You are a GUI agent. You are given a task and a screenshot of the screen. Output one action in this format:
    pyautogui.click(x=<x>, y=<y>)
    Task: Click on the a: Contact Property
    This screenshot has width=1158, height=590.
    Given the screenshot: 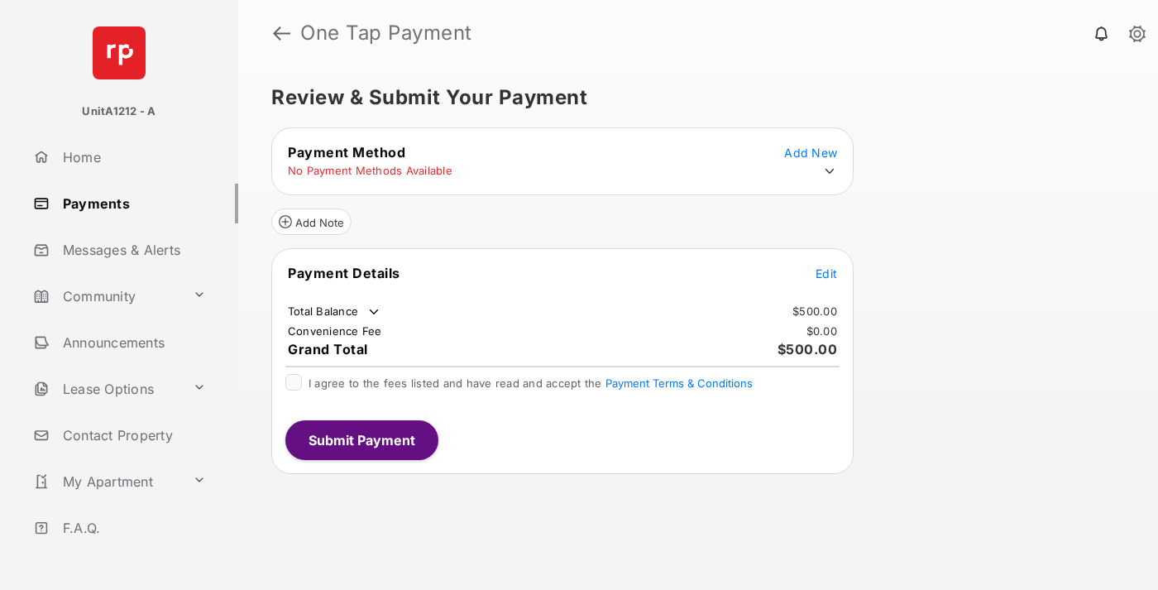 What is the action you would take?
    pyautogui.click(x=132, y=435)
    